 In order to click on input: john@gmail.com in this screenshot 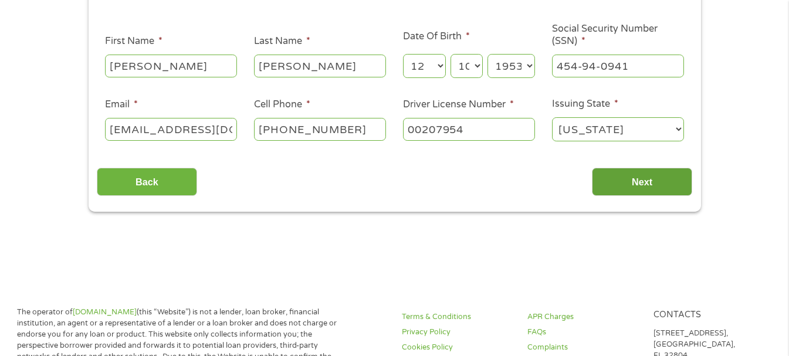, I will do `click(171, 129)`.